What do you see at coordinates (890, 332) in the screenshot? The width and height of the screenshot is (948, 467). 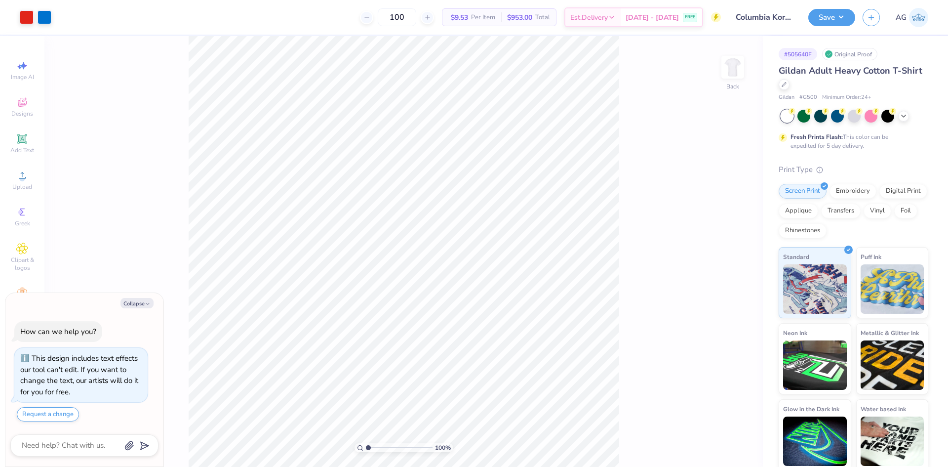 I see `span: Metallic & Glitter Ink` at bounding box center [890, 332].